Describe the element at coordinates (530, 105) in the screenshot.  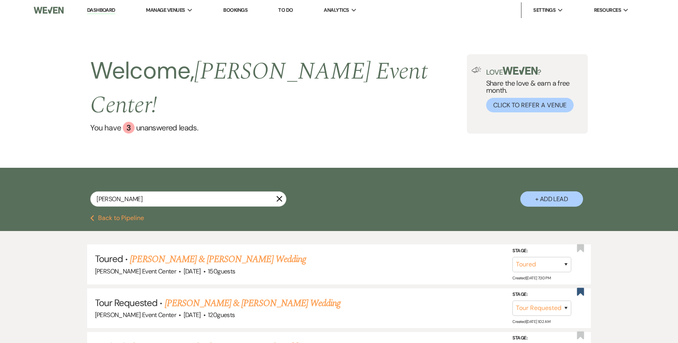
I see `button: Click to Refer a Venue` at that location.